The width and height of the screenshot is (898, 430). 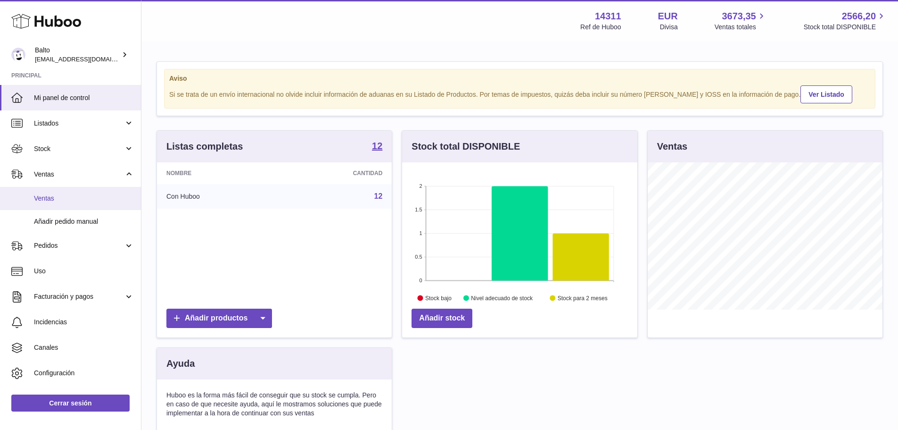 What do you see at coordinates (419, 257) in the screenshot?
I see `text: 0.5` at bounding box center [419, 257].